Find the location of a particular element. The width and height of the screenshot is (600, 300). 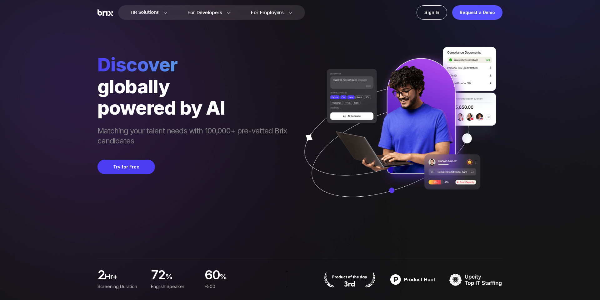

span: Matching your talent needs with 100,000+ pre-vetted Brix candidates is located at coordinates (195, 136).